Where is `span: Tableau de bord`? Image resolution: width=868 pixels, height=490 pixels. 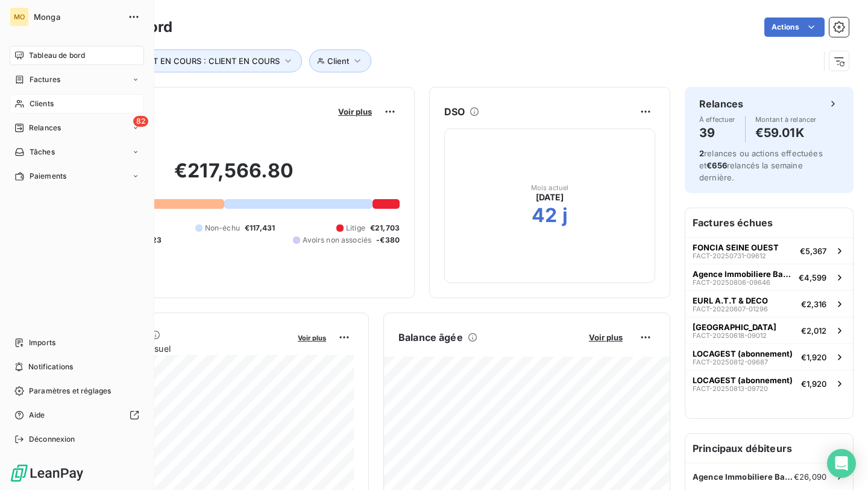
span: Tableau de bord is located at coordinates (57, 55).